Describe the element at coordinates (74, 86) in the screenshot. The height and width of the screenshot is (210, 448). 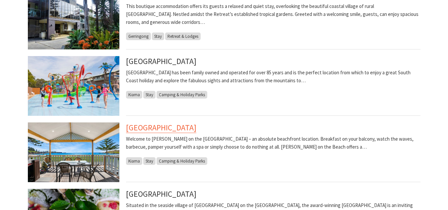
I see `img: Sunny's Aquaventure Park at BIG4 Easts Beach Kiama Holiday Park` at that location.